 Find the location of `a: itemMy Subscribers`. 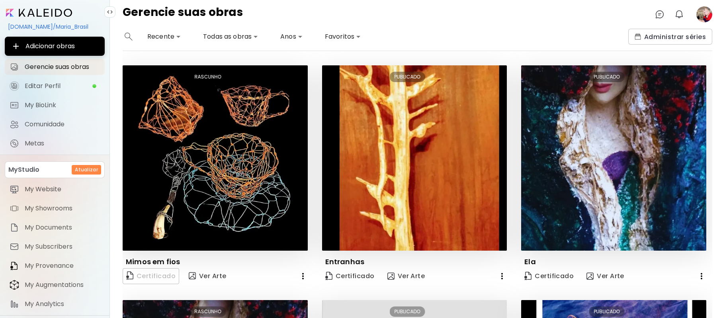

a: itemMy Subscribers is located at coordinates (55, 246).